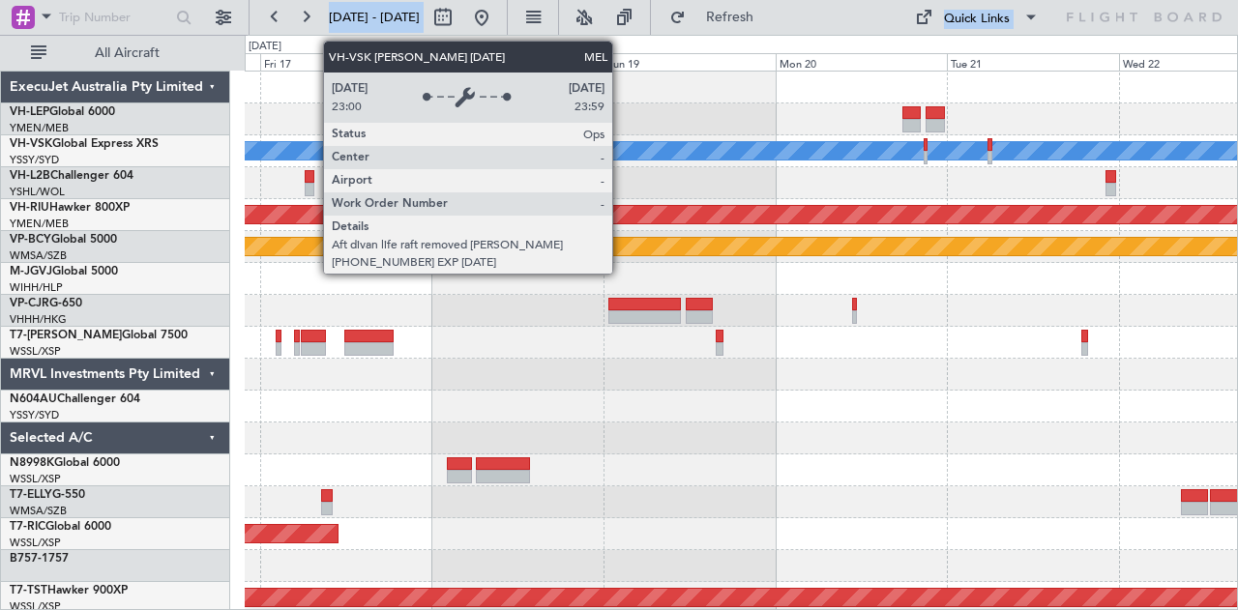  I want to click on div: Sat 18, so click(518, 62).